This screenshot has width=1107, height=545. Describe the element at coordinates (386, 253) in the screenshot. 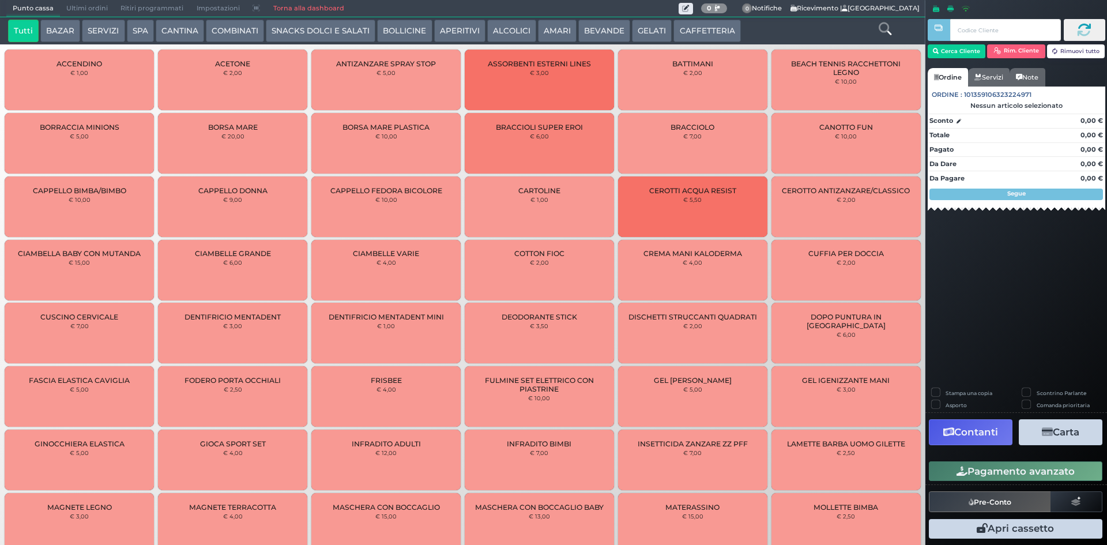

I see `span: CIAMBELLE VARIE` at that location.